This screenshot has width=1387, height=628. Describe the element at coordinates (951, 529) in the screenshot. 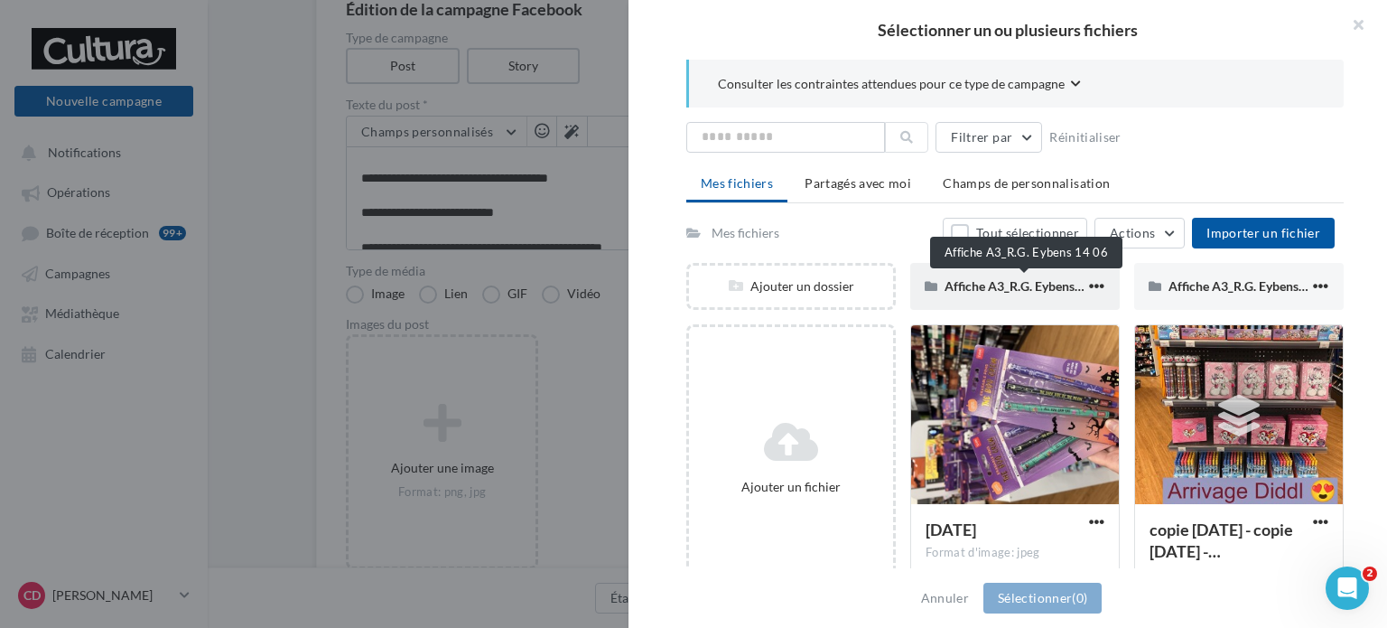

I see `span: Halloween` at that location.